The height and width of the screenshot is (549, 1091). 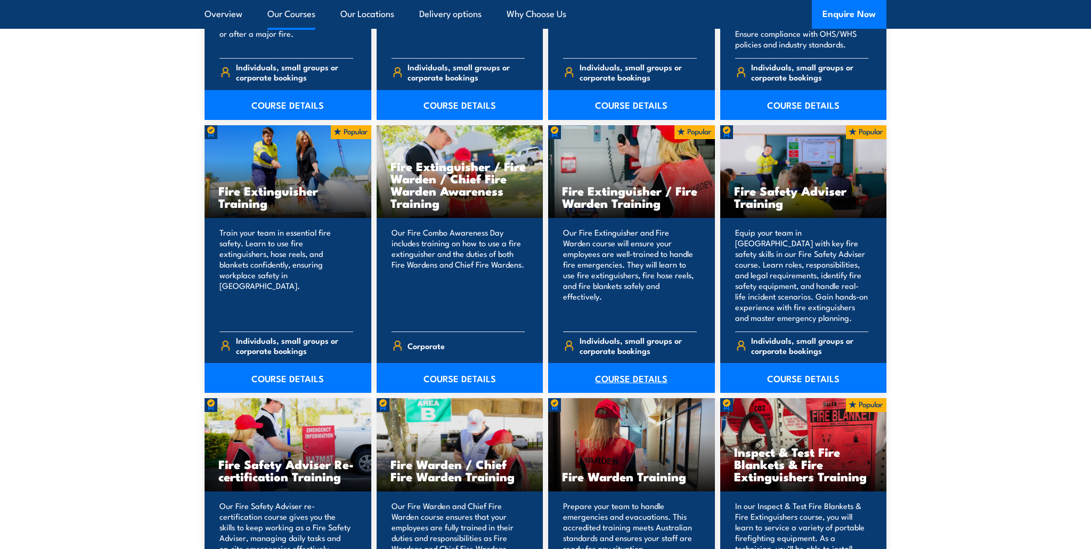 What do you see at coordinates (804, 197) in the screenshot?
I see `h3: Fire Safety Adviser Training` at bounding box center [804, 197].